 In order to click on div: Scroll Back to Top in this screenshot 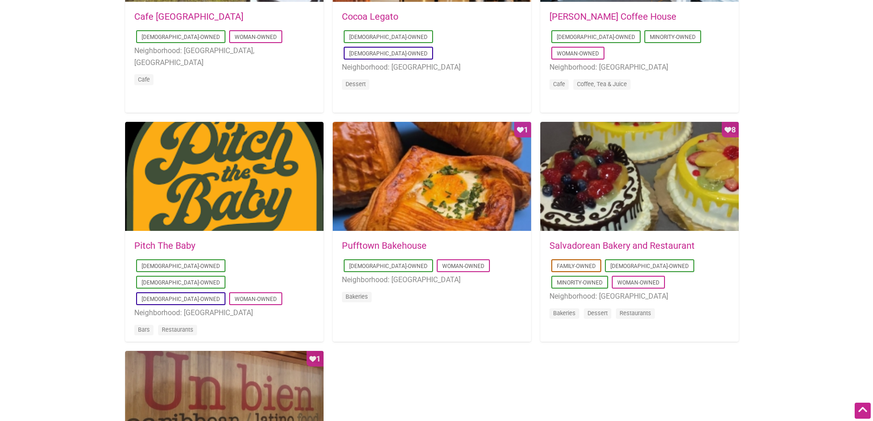, I will do `click(862, 410)`.